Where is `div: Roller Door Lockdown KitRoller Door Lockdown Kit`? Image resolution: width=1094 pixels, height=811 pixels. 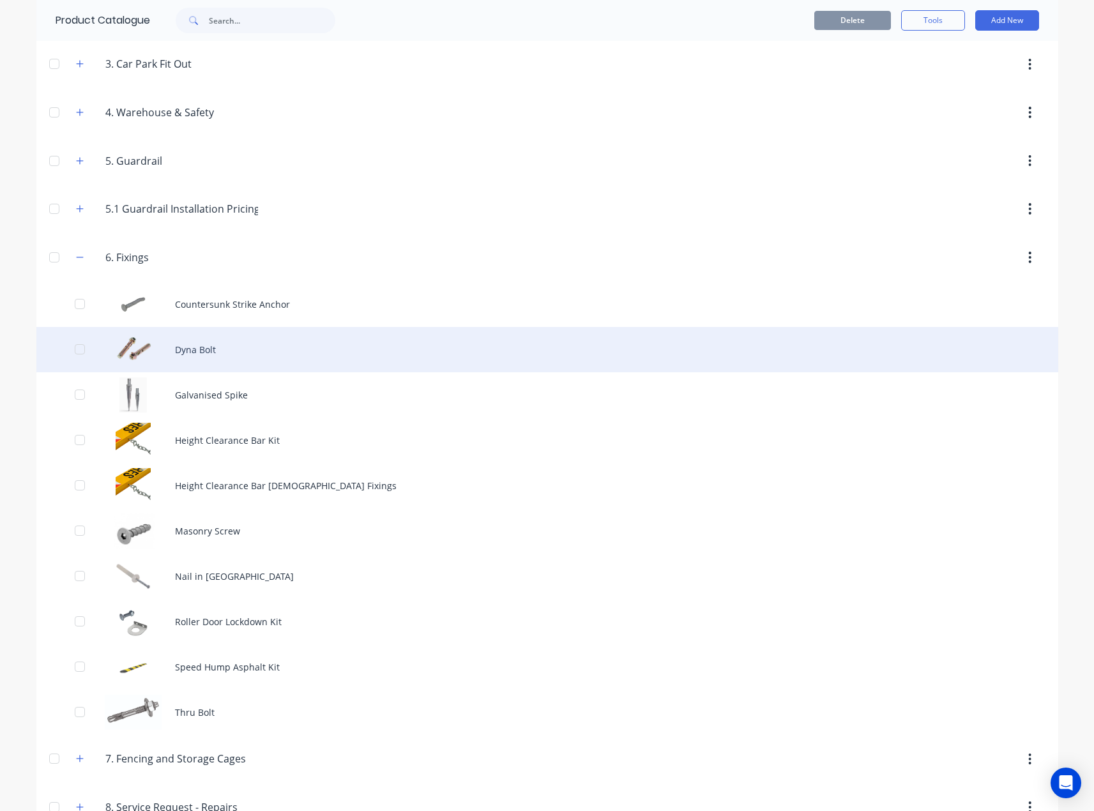 div: Roller Door Lockdown KitRoller Door Lockdown Kit is located at coordinates (547, 621).